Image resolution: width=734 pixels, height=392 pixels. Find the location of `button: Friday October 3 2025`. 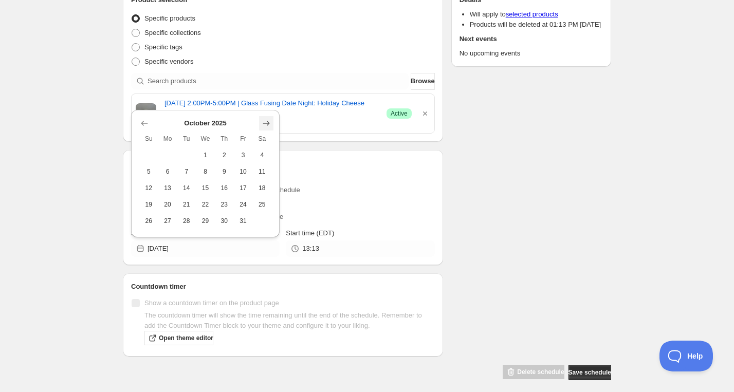

button: Friday October 3 2025 is located at coordinates (243, 155).